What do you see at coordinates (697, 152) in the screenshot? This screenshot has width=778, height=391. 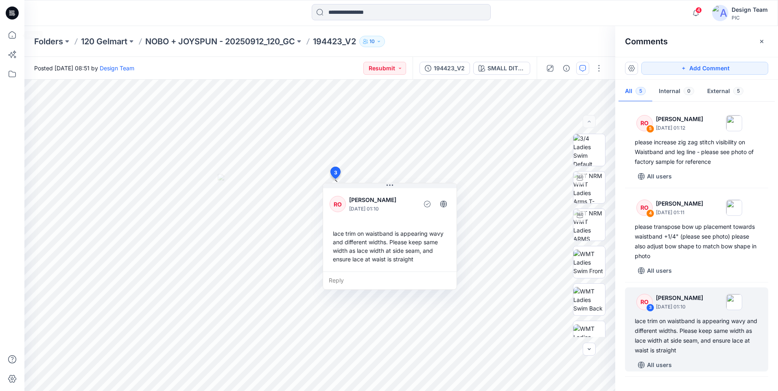 I see `div: please increase zig zag stitch visibility on Waistband and leg line - please see photo of factory...` at bounding box center [697, 152].